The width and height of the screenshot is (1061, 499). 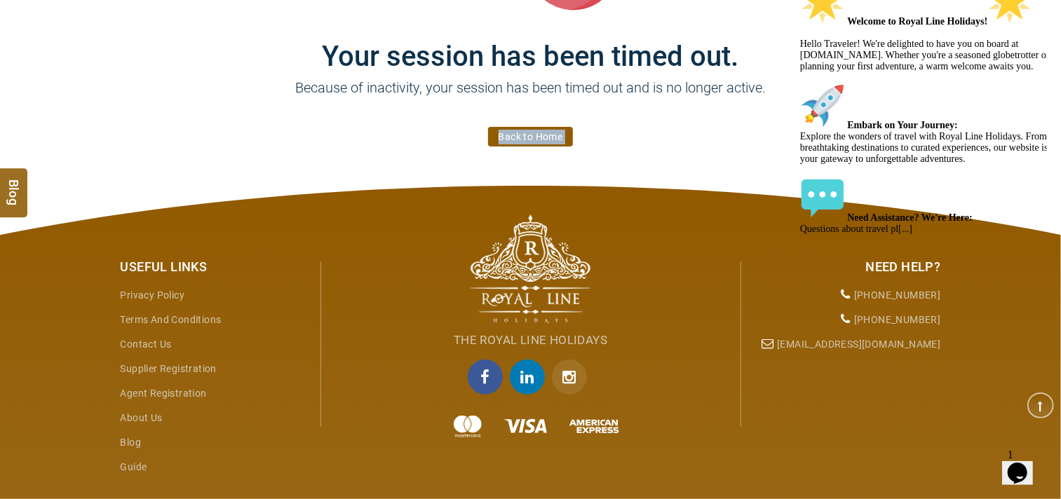 What do you see at coordinates (531, 377) in the screenshot?
I see `a: linkedin` at bounding box center [531, 377].